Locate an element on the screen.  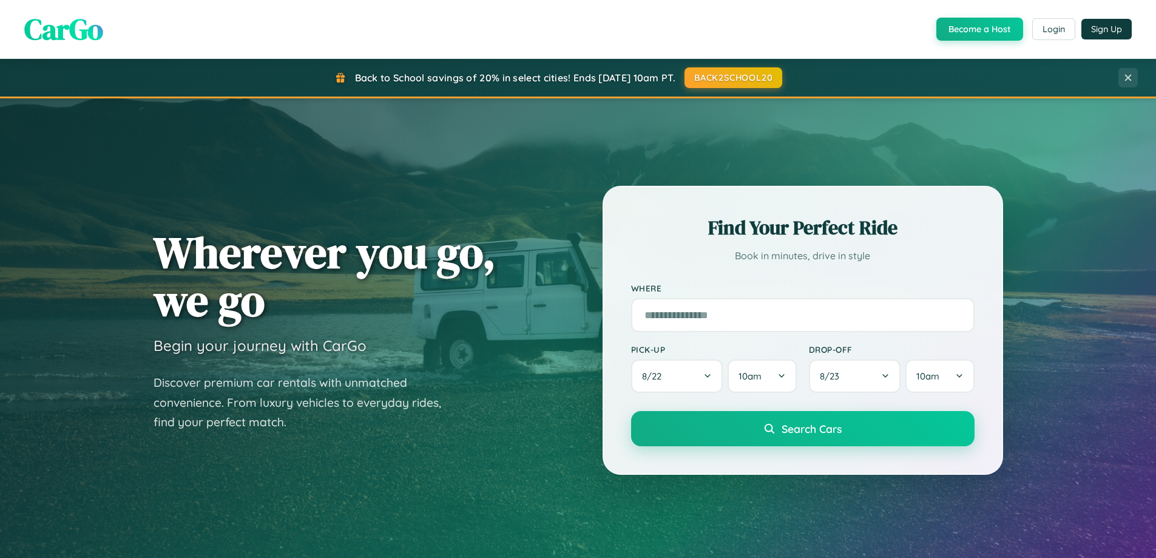
h3: Begin your journey with CarGo is located at coordinates (260, 345).